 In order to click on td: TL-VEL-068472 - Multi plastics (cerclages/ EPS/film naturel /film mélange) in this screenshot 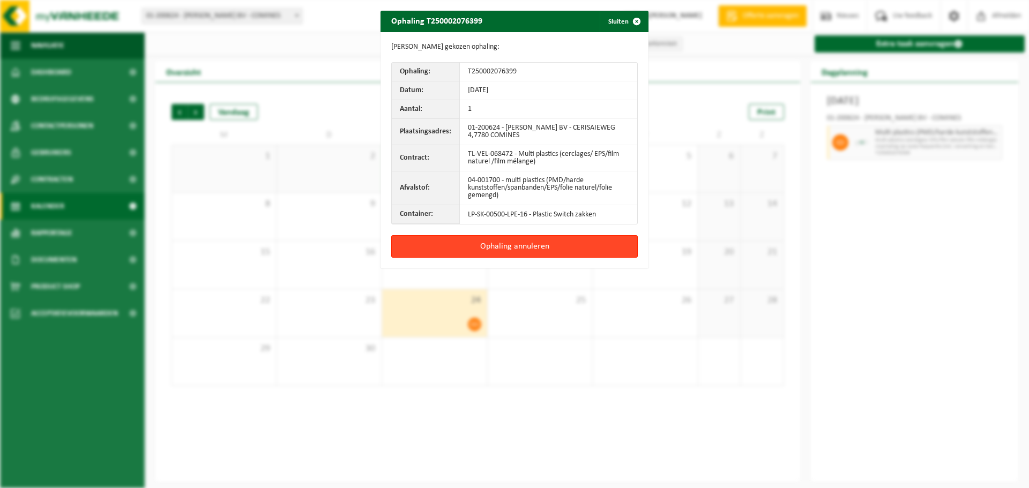, I will do `click(548, 158)`.